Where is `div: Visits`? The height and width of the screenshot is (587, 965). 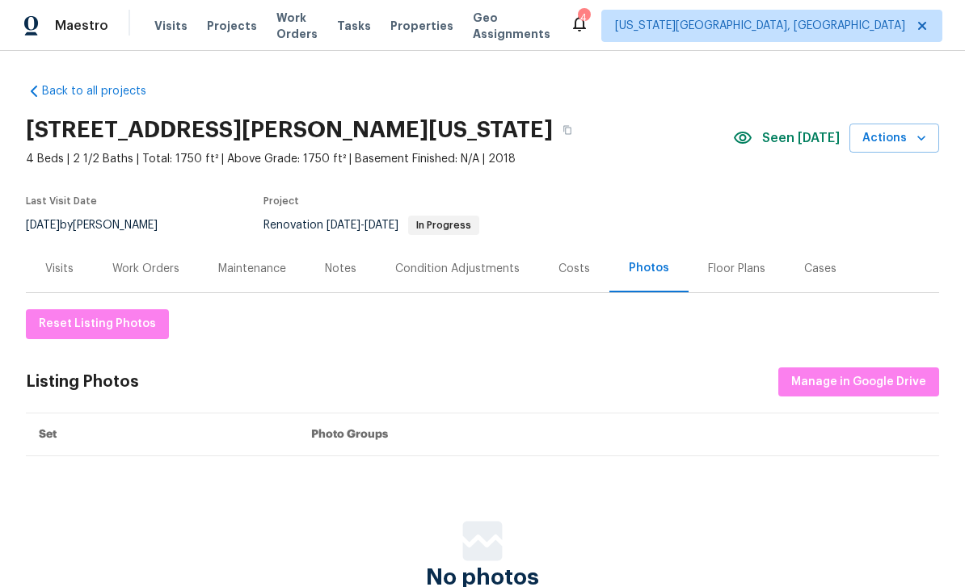 div: Visits is located at coordinates (59, 269).